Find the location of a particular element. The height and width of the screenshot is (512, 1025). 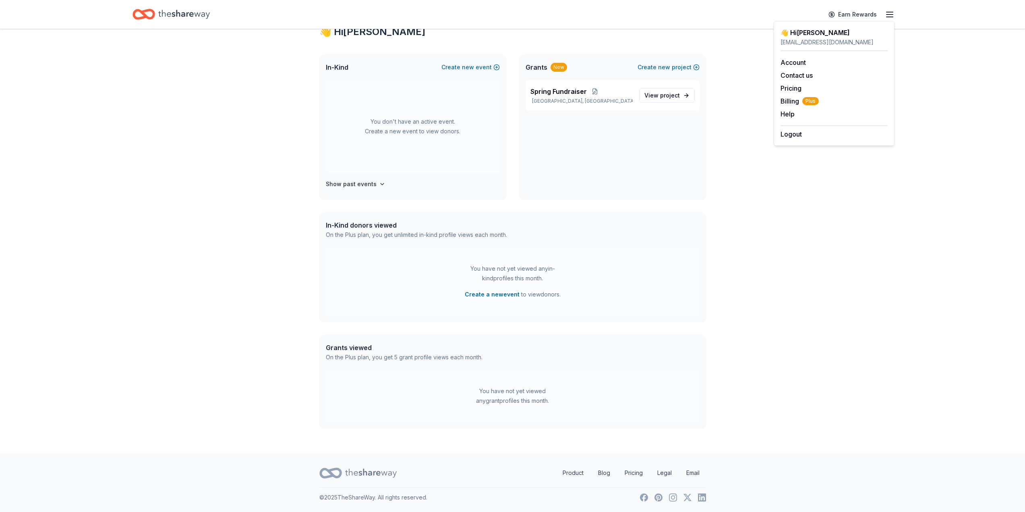

div: New is located at coordinates (558, 67).